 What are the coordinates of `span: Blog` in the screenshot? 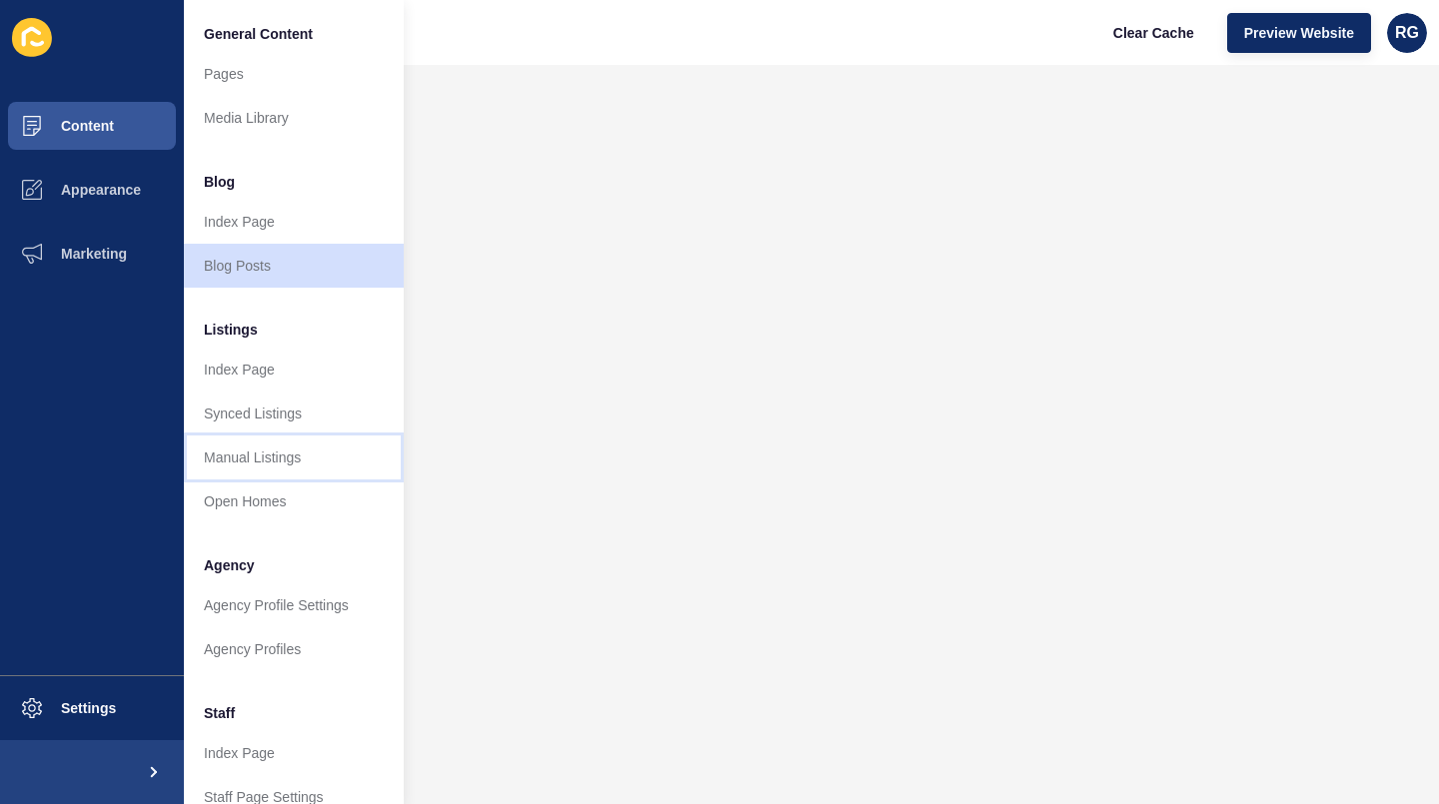 It's located at (219, 182).